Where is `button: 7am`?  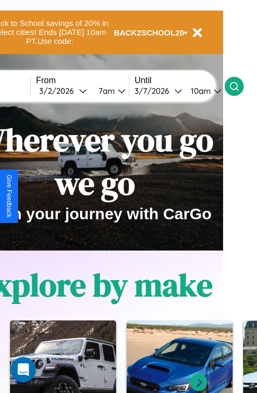 button: 7am is located at coordinates (109, 91).